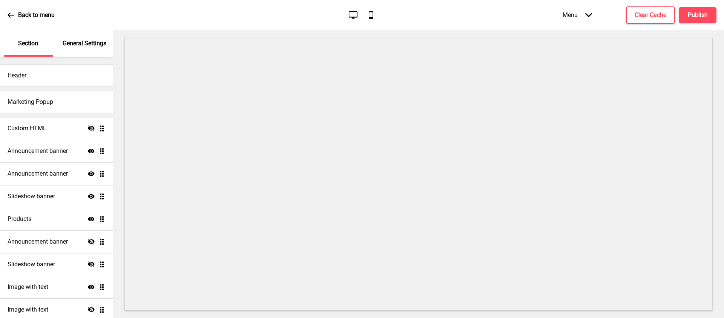  I want to click on button: Publish, so click(698, 15).